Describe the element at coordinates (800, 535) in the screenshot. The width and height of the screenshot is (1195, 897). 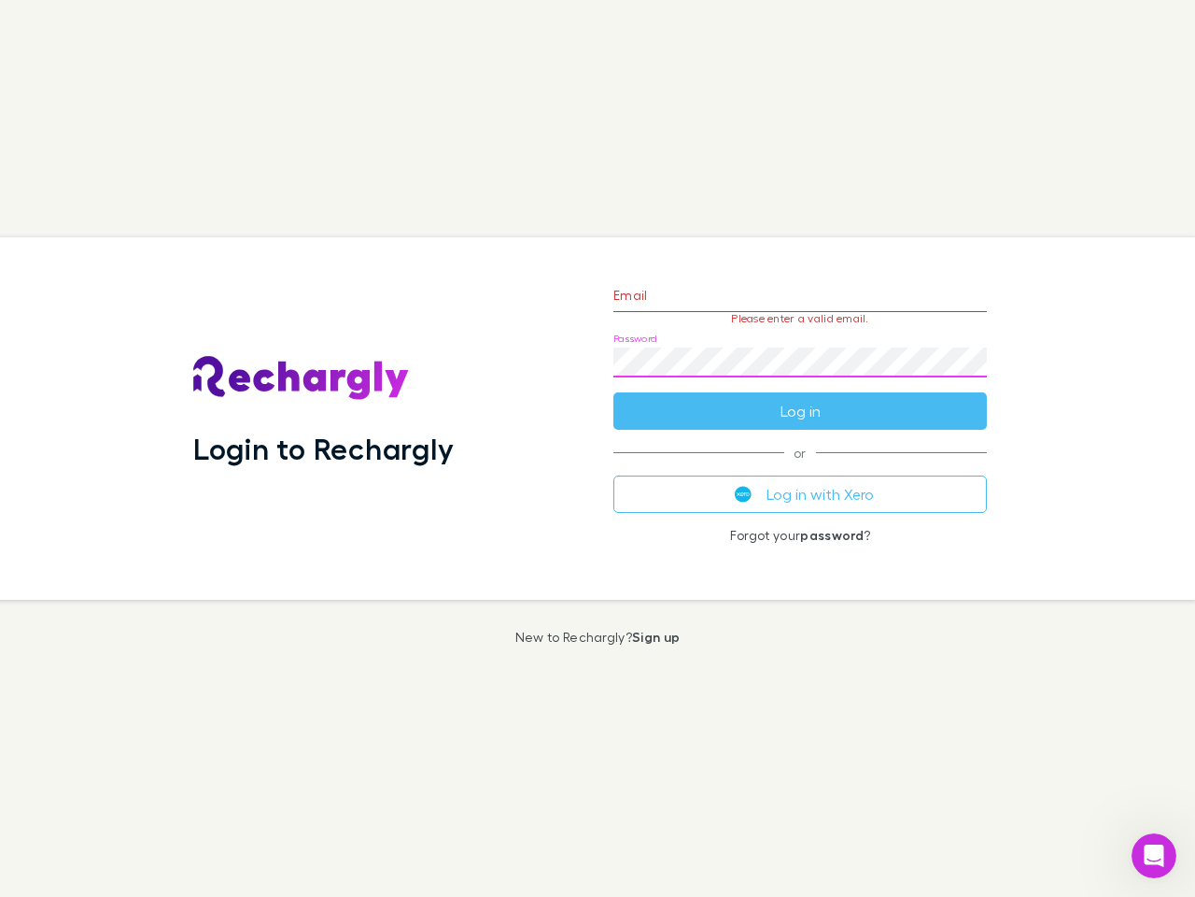
I see `p: Forgot your ?` at that location.